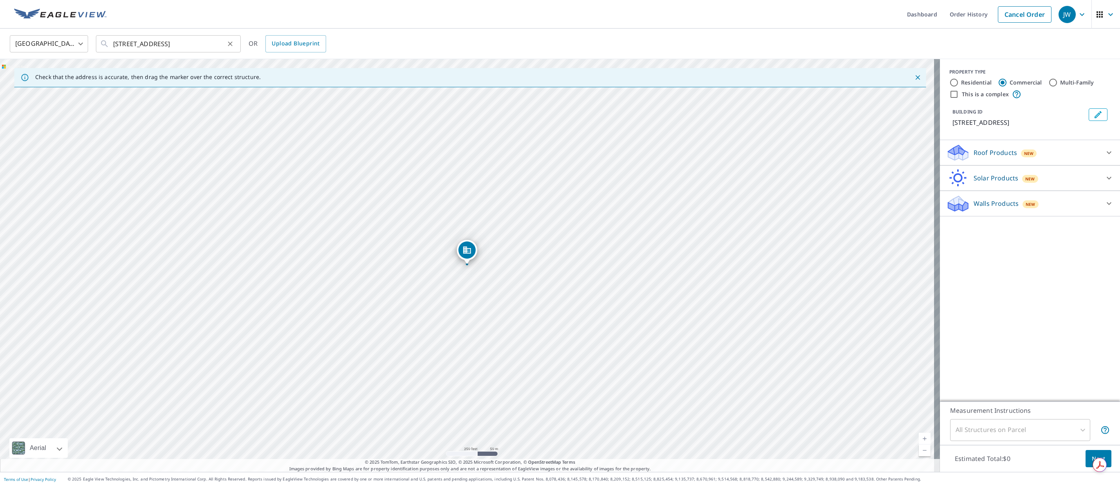 Image resolution: width=1120 pixels, height=486 pixels. I want to click on div: Roof ProductsNew, so click(1030, 153).